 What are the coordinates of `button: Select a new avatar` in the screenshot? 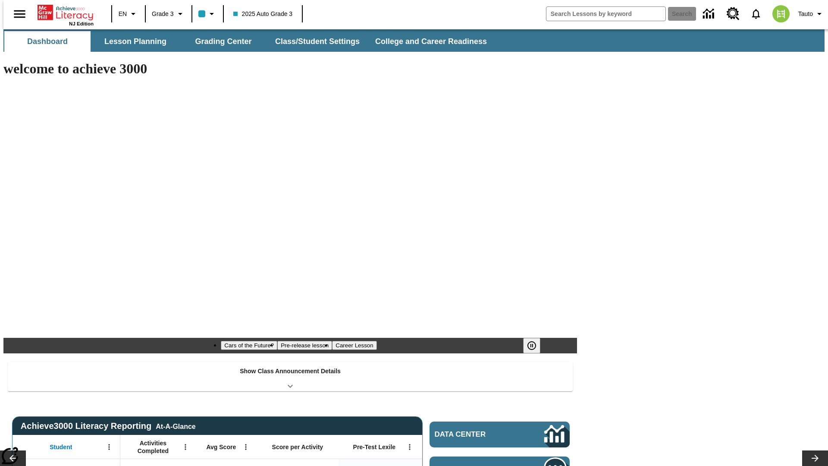 It's located at (781, 14).